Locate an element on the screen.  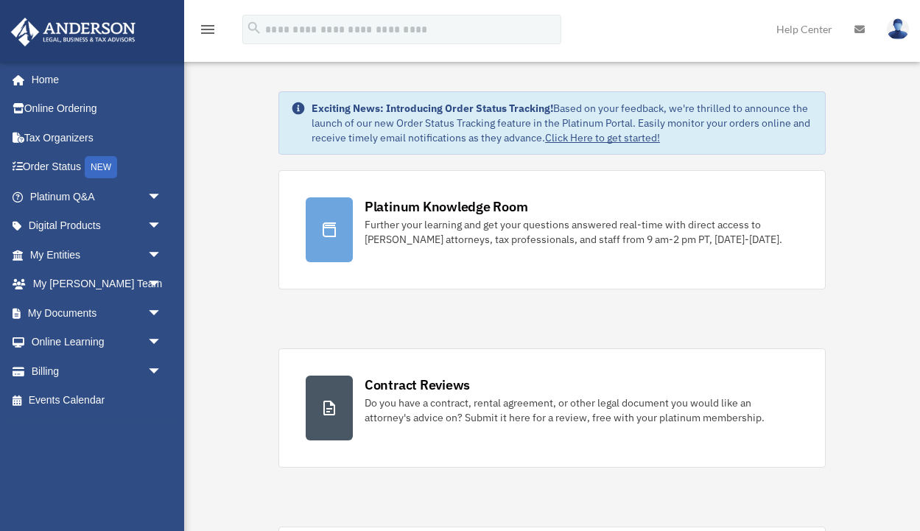
div: Further your learning and get your questions answered real-time with direct access to [PERSON_NAM... is located at coordinates (581, 232).